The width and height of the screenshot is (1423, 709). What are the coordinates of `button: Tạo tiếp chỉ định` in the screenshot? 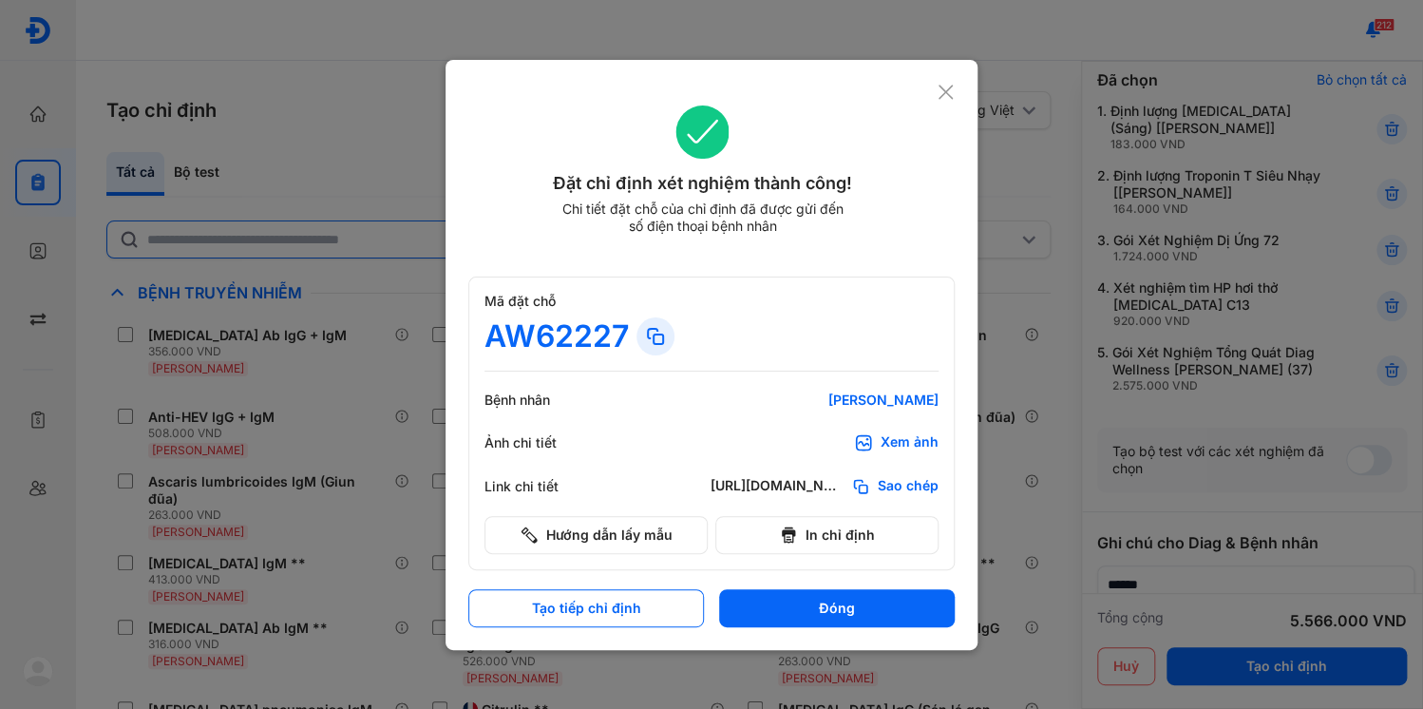 It's located at (586, 608).